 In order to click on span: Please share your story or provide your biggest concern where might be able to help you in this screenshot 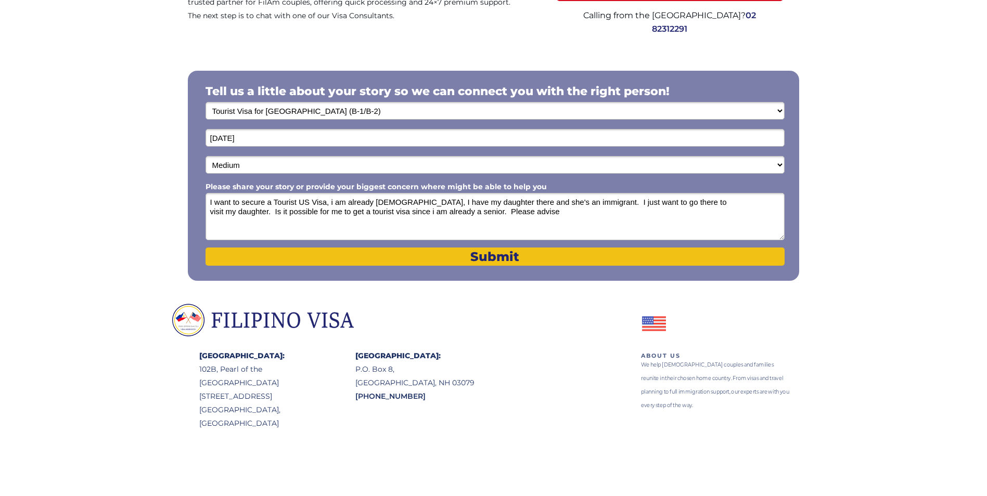, I will do `click(376, 187)`.